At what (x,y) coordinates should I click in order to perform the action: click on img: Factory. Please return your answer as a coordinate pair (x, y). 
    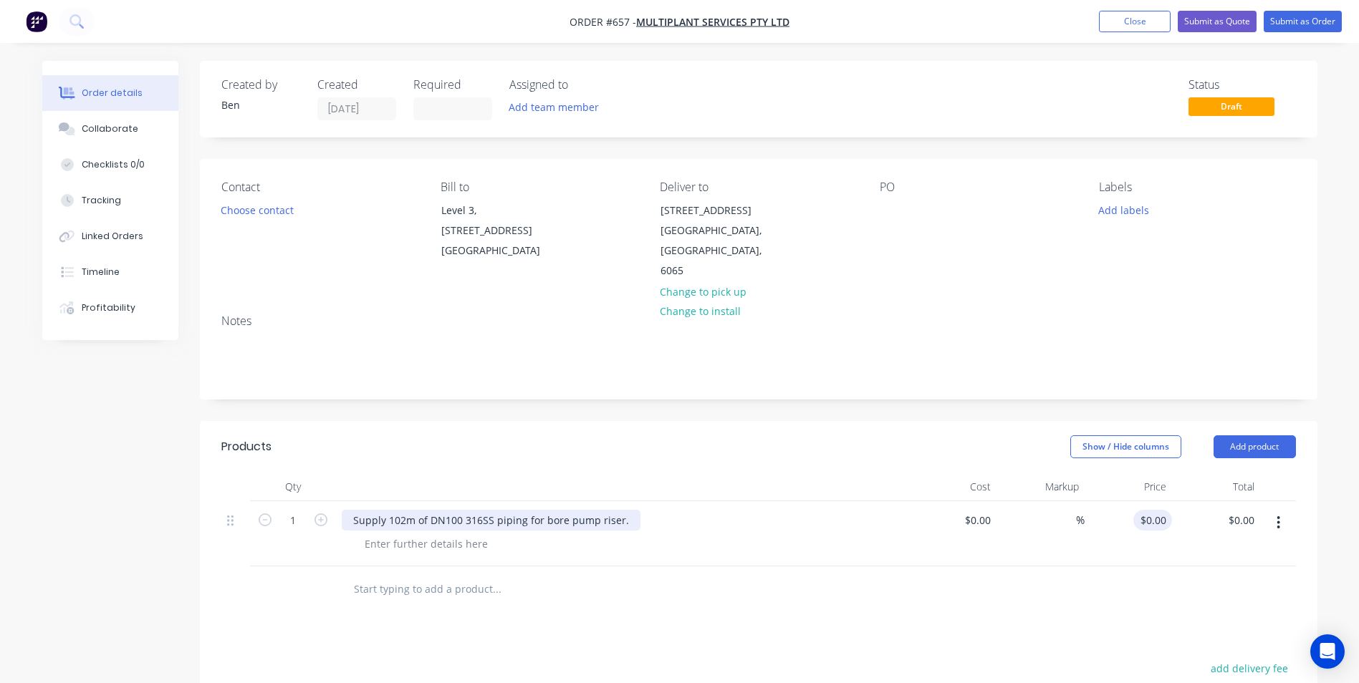
    Looking at the image, I should click on (37, 21).